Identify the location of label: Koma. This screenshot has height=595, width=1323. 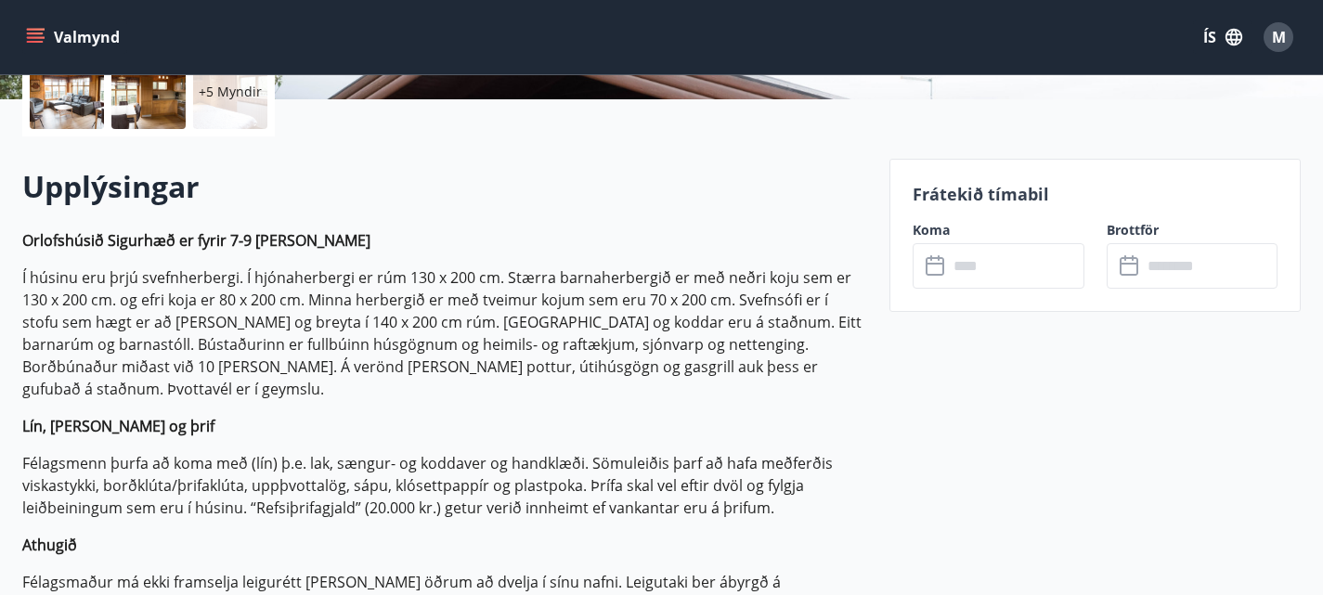
(998, 230).